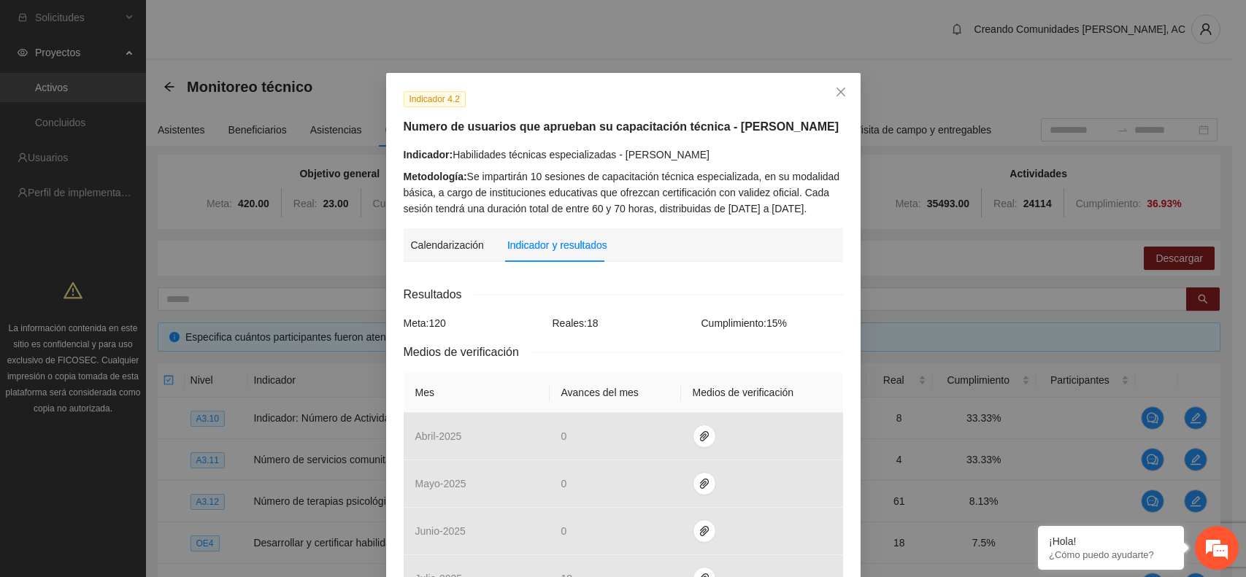 This screenshot has width=1246, height=577. Describe the element at coordinates (615, 393) in the screenshot. I see `th: Avances del mes` at that location.